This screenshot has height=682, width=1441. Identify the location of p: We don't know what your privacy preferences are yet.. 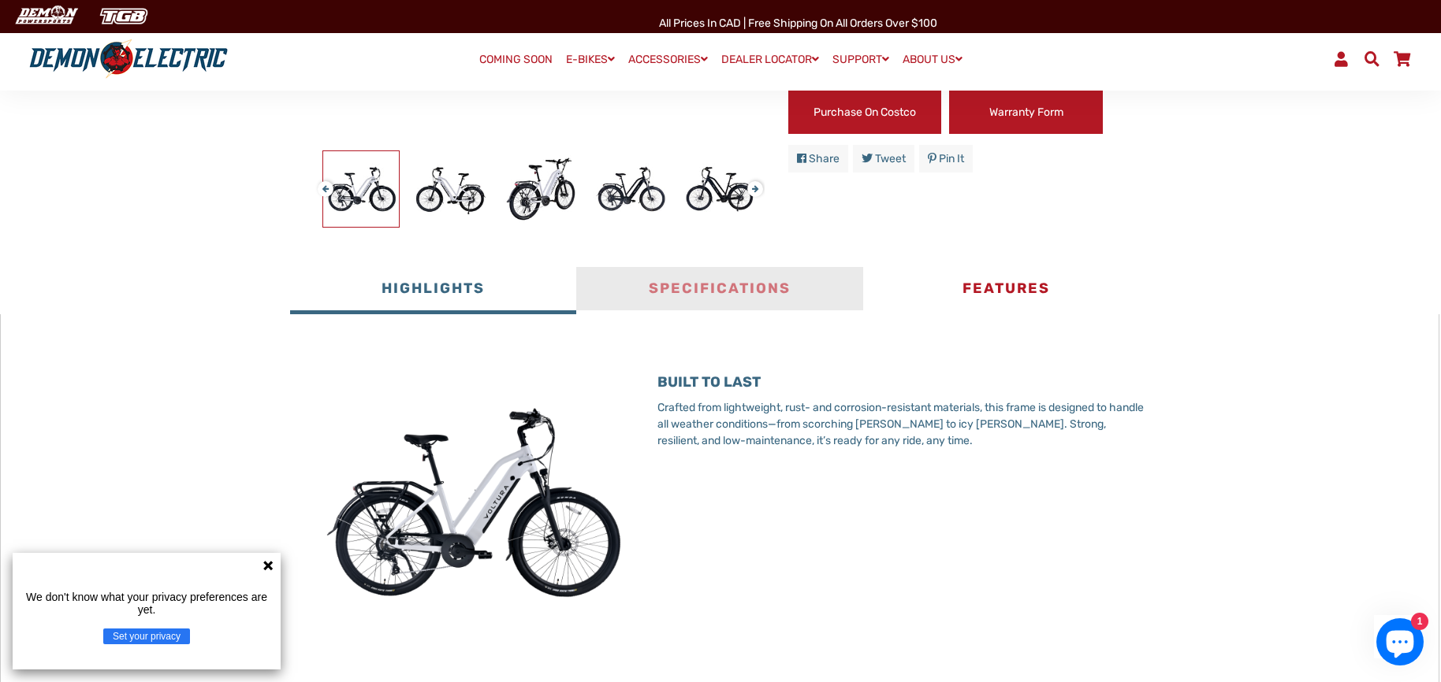
(147, 604).